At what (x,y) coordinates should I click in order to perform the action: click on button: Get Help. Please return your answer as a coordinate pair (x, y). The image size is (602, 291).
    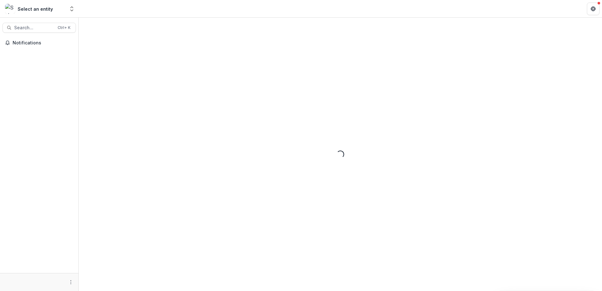
    Looking at the image, I should click on (593, 9).